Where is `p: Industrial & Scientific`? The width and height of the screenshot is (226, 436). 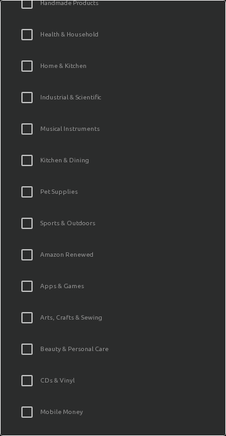
p: Industrial & Scientific is located at coordinates (70, 97).